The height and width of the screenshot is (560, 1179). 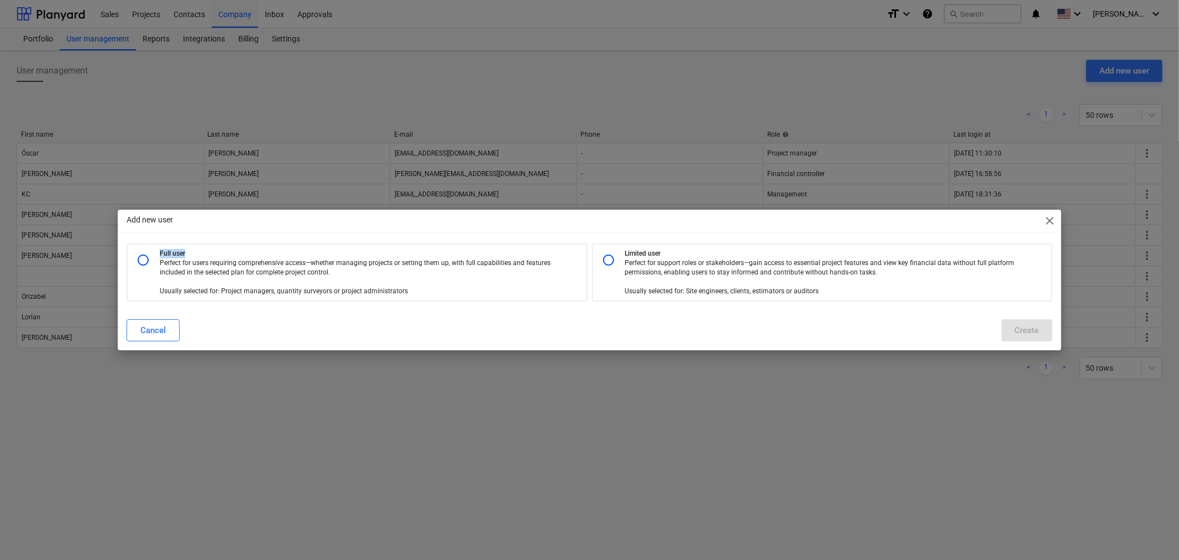 I want to click on div: Full userPerfect for users requiring comprehensive access—whether managing projects or setting th..., so click(x=357, y=273).